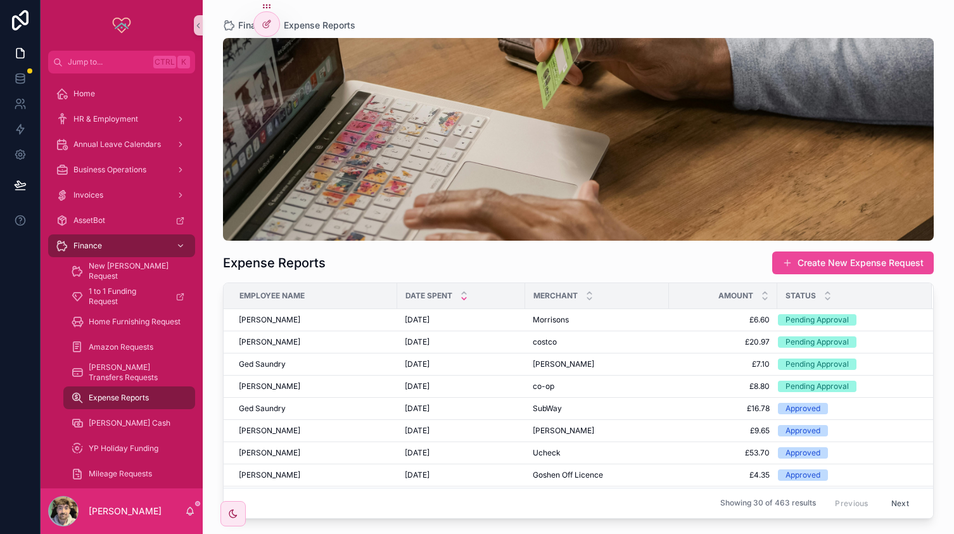  I want to click on a: £4.35, so click(723, 475).